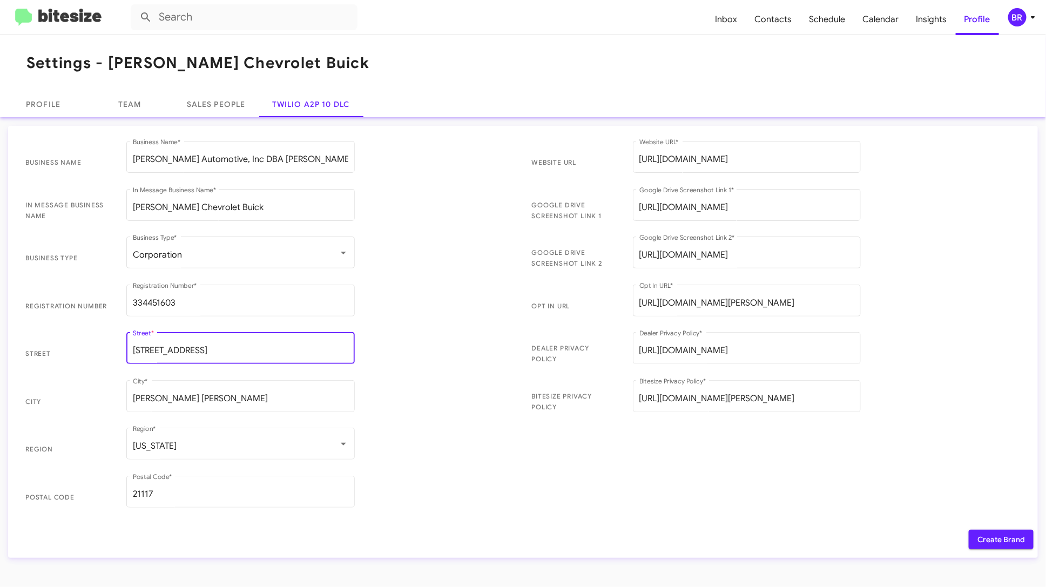 This screenshot has height=587, width=1046. I want to click on span: City, so click(68, 402).